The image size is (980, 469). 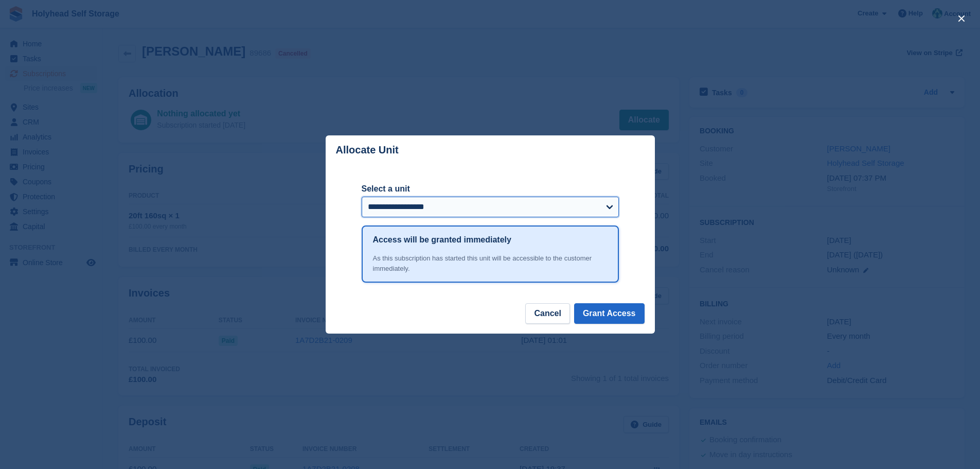 What do you see at coordinates (442, 240) in the screenshot?
I see `h1: Access will be granted immediately` at bounding box center [442, 240].